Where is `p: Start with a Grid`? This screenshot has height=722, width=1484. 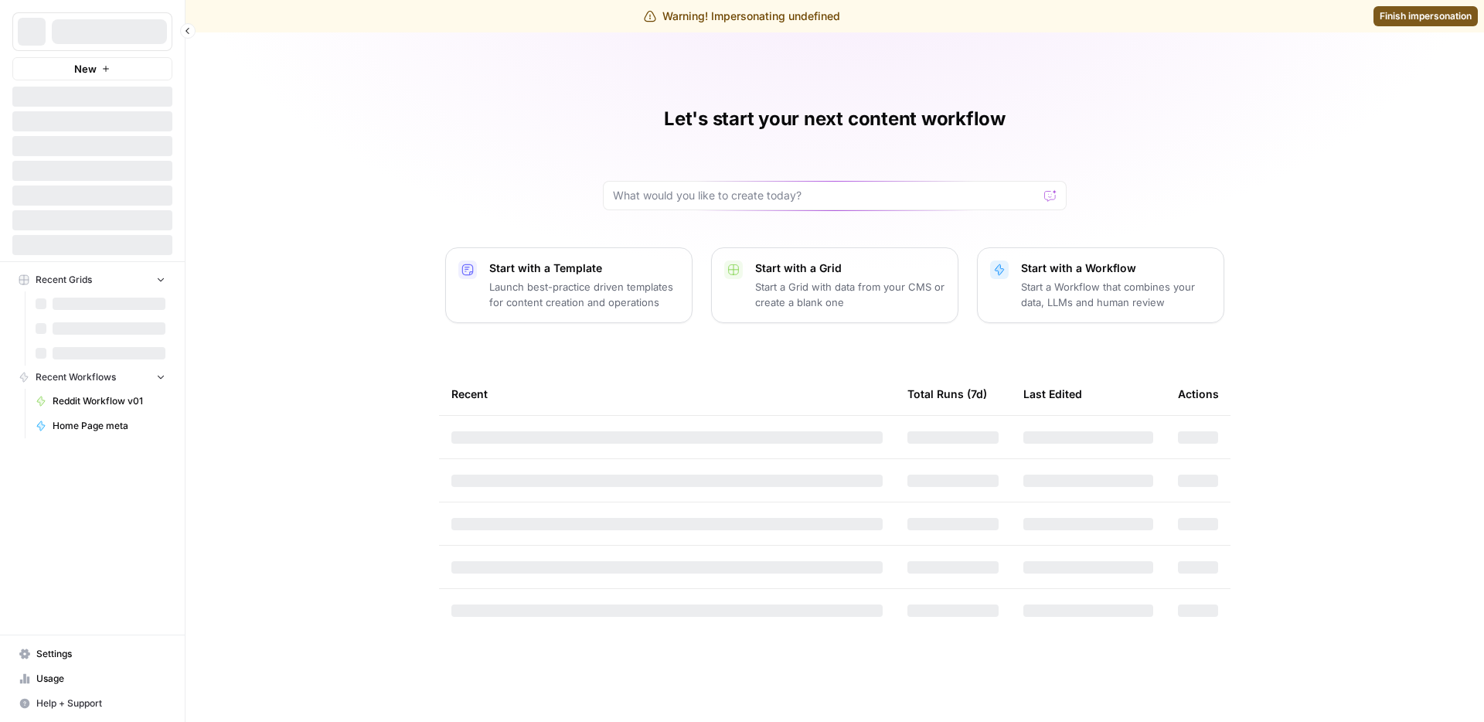
p: Start with a Grid is located at coordinates (850, 268).